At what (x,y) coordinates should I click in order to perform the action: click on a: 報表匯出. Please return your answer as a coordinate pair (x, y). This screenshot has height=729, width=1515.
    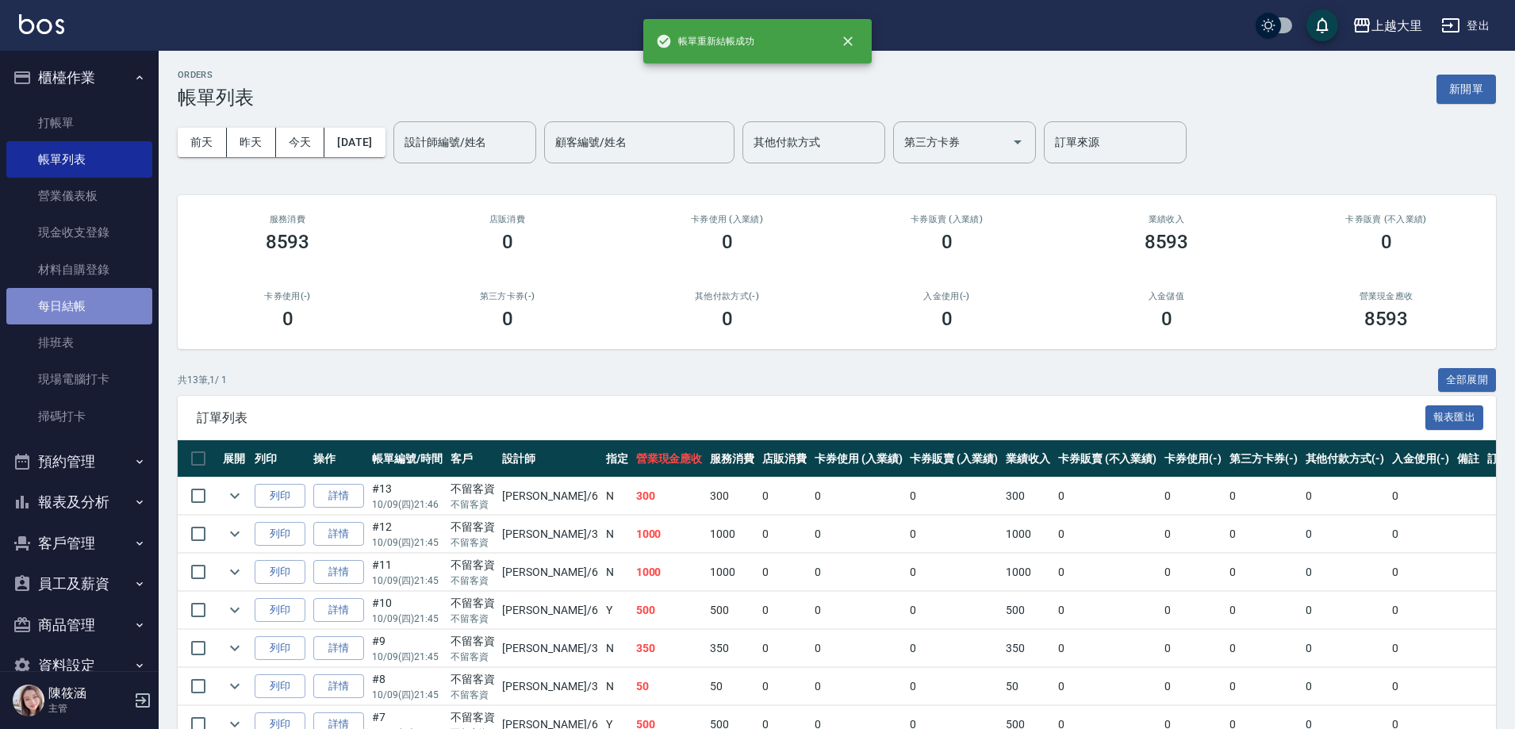
    Looking at the image, I should click on (1455, 417).